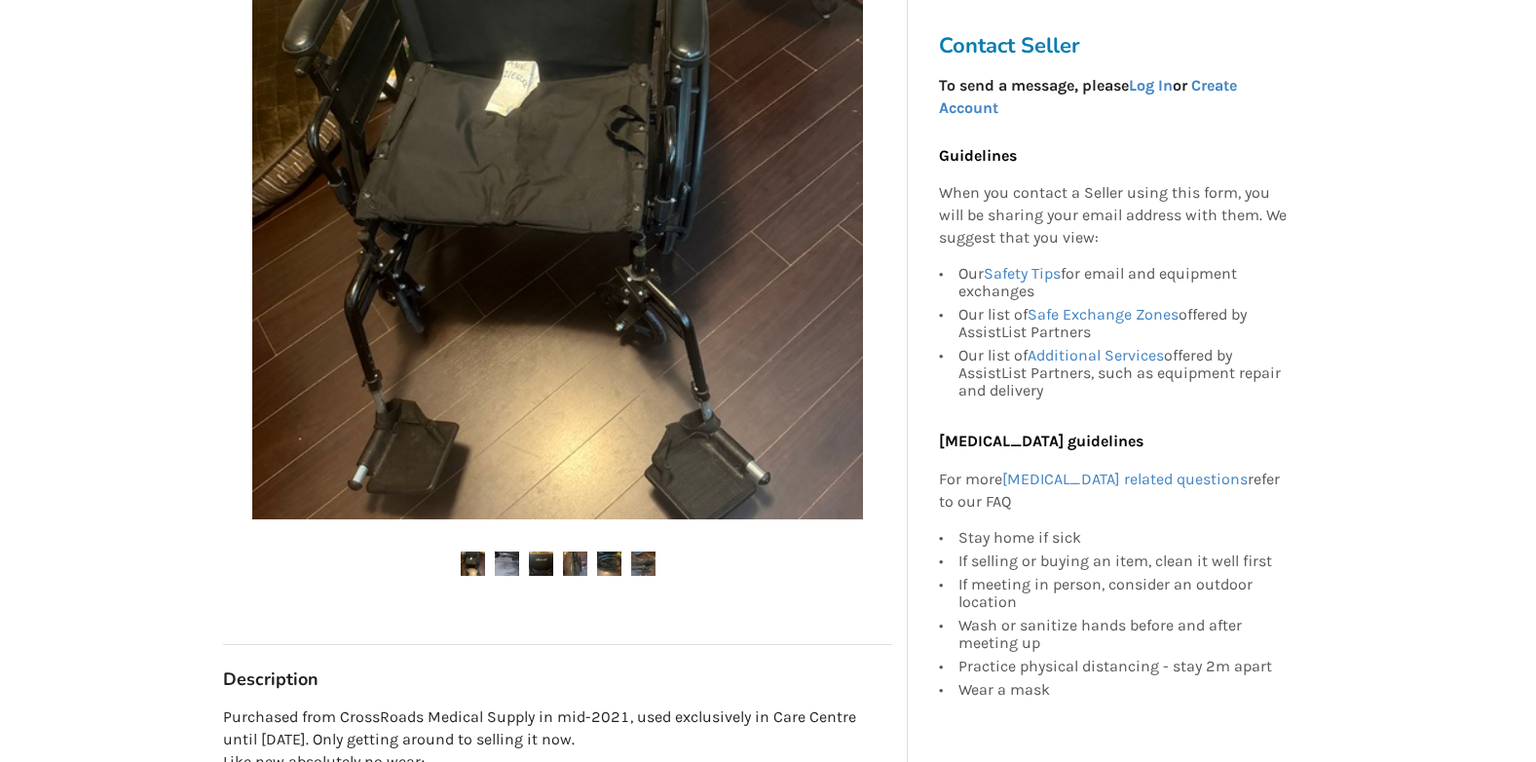 The width and height of the screenshot is (1536, 762). I want to click on h3: Description, so click(557, 679).